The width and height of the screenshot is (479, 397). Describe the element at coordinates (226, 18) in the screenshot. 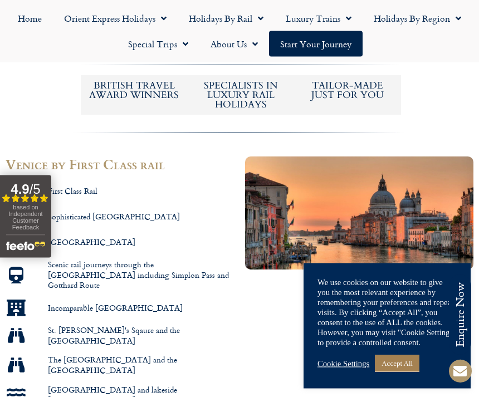

I see `a: Holidays by Rail` at that location.